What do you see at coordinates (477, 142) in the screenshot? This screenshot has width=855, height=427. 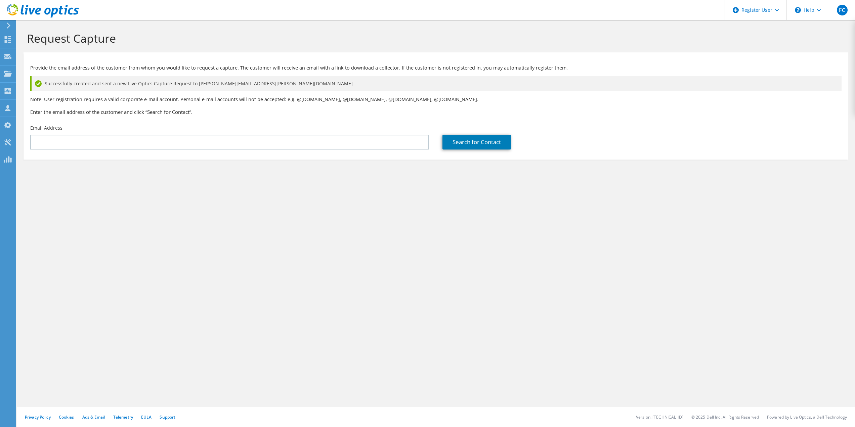 I see `a: Search for Contact` at bounding box center [477, 142].